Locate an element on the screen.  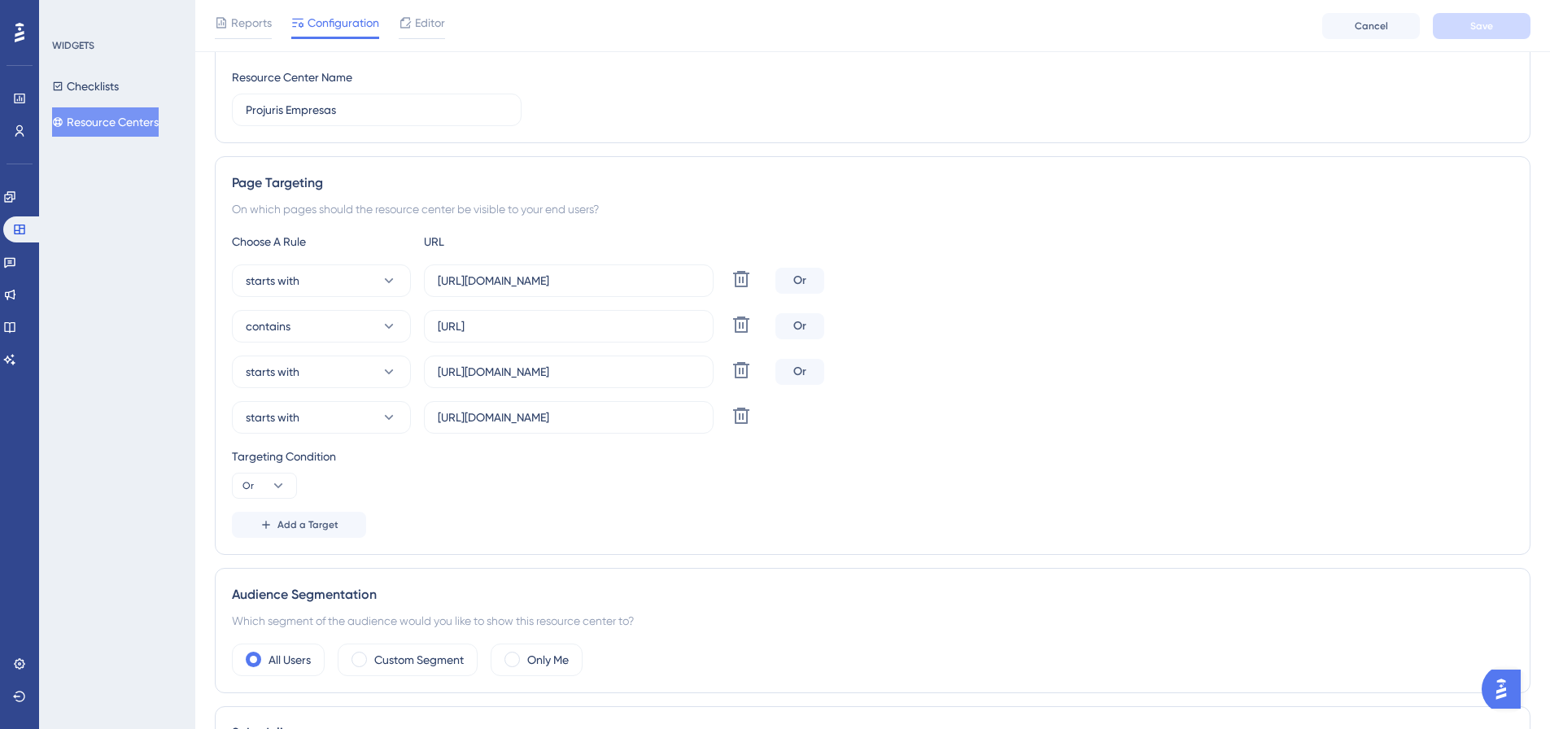
label: Custom Segment is located at coordinates (419, 660).